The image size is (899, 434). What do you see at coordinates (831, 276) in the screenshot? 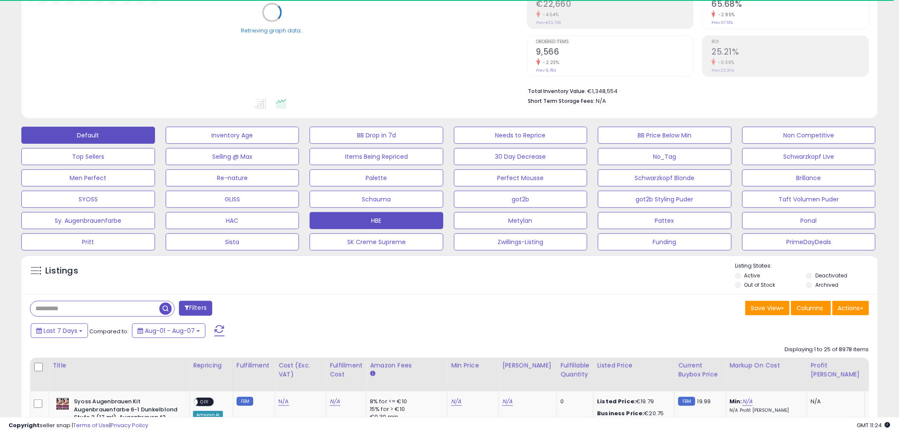
I see `label: Deactivated` at bounding box center [831, 276].